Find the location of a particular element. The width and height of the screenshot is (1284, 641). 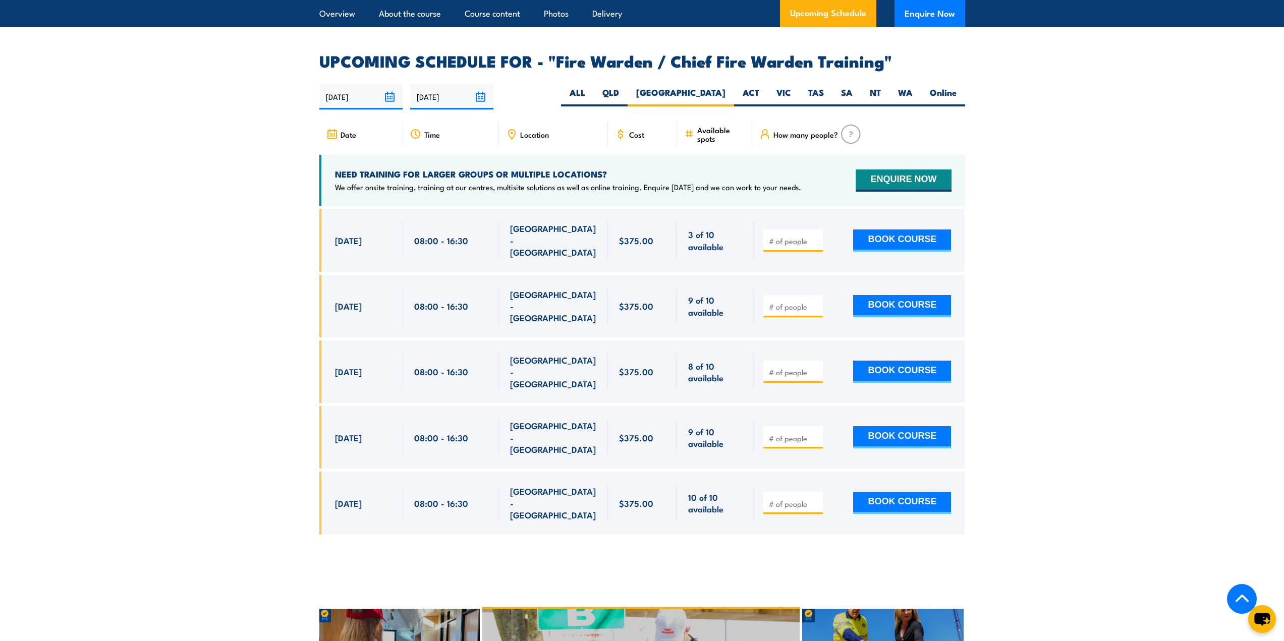

label: VIC is located at coordinates (784, 96).